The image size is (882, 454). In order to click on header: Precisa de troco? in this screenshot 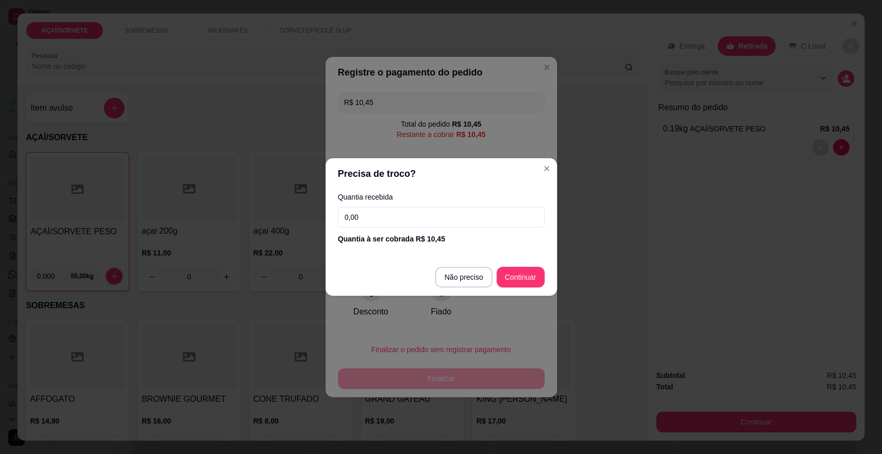, I will do `click(441, 174)`.